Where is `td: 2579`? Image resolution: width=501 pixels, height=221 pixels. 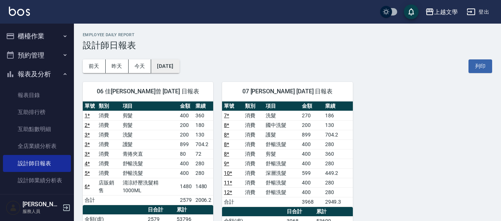
td: 2579 is located at coordinates (186, 200).